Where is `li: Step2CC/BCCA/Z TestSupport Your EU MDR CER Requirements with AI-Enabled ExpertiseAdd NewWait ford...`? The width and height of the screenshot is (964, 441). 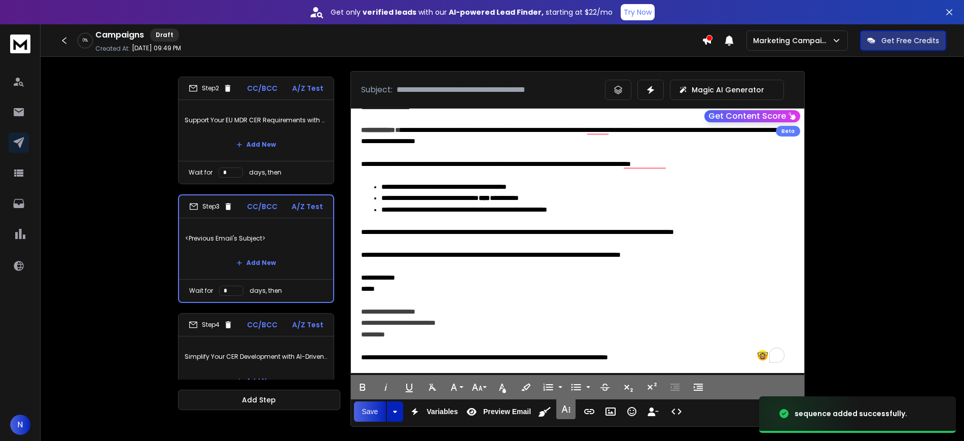 li: Step2CC/BCCA/Z TestSupport Your EU MDR CER Requirements with AI-Enabled ExpertiseAdd NewWait ford... is located at coordinates (256, 130).